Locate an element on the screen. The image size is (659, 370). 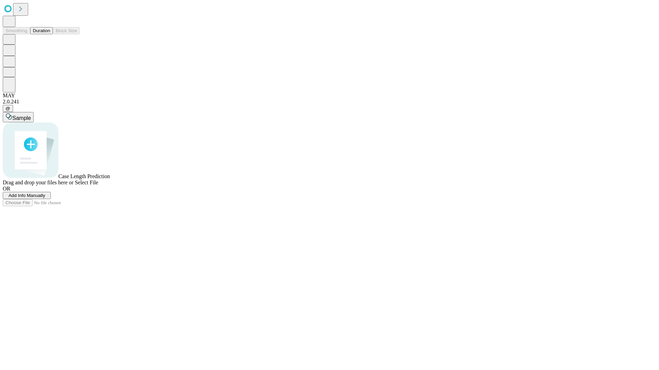
button: Add Info Manually is located at coordinates (27, 196).